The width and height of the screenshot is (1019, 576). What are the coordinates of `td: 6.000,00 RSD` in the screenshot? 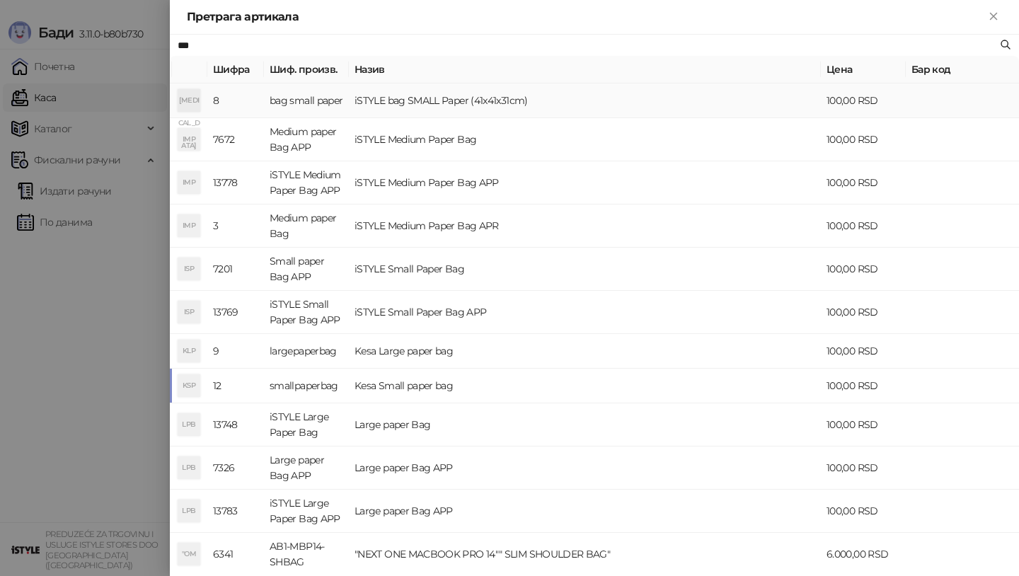 It's located at (863, 554).